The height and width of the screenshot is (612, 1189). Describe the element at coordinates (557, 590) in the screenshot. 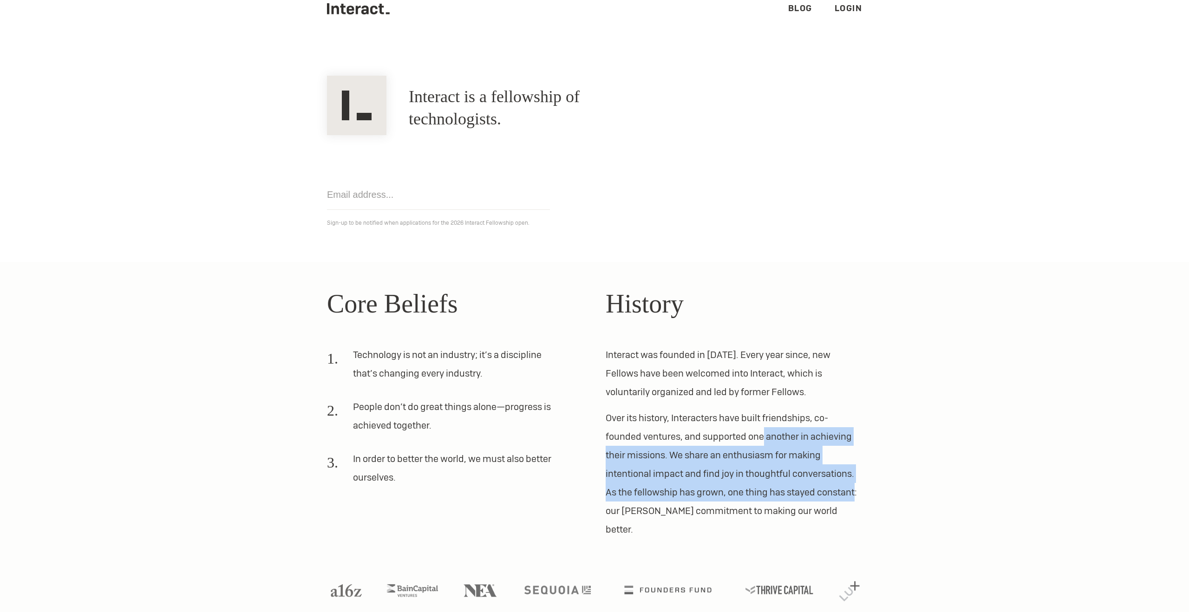

I see `img: Sequoia logo` at that location.